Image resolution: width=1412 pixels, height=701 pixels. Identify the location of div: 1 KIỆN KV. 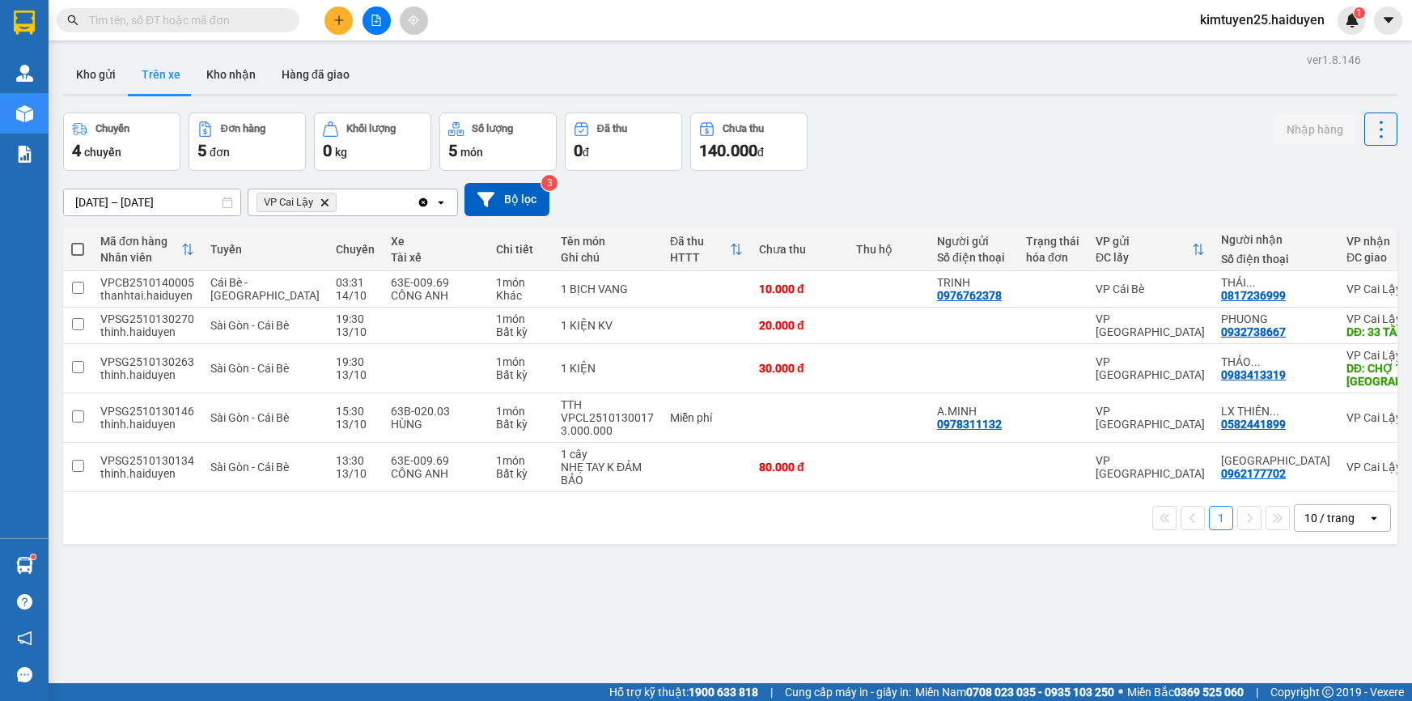
(607, 325).